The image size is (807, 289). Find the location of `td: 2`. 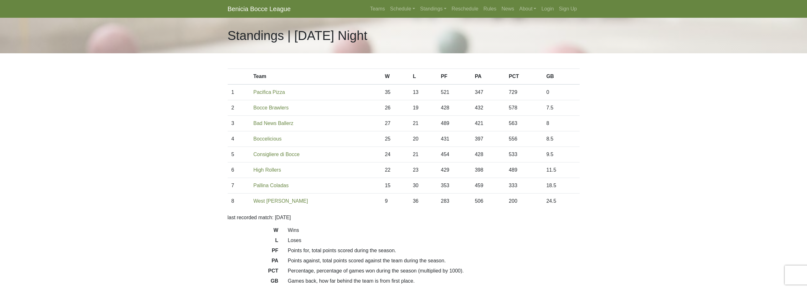

td: 2 is located at coordinates (239, 108).